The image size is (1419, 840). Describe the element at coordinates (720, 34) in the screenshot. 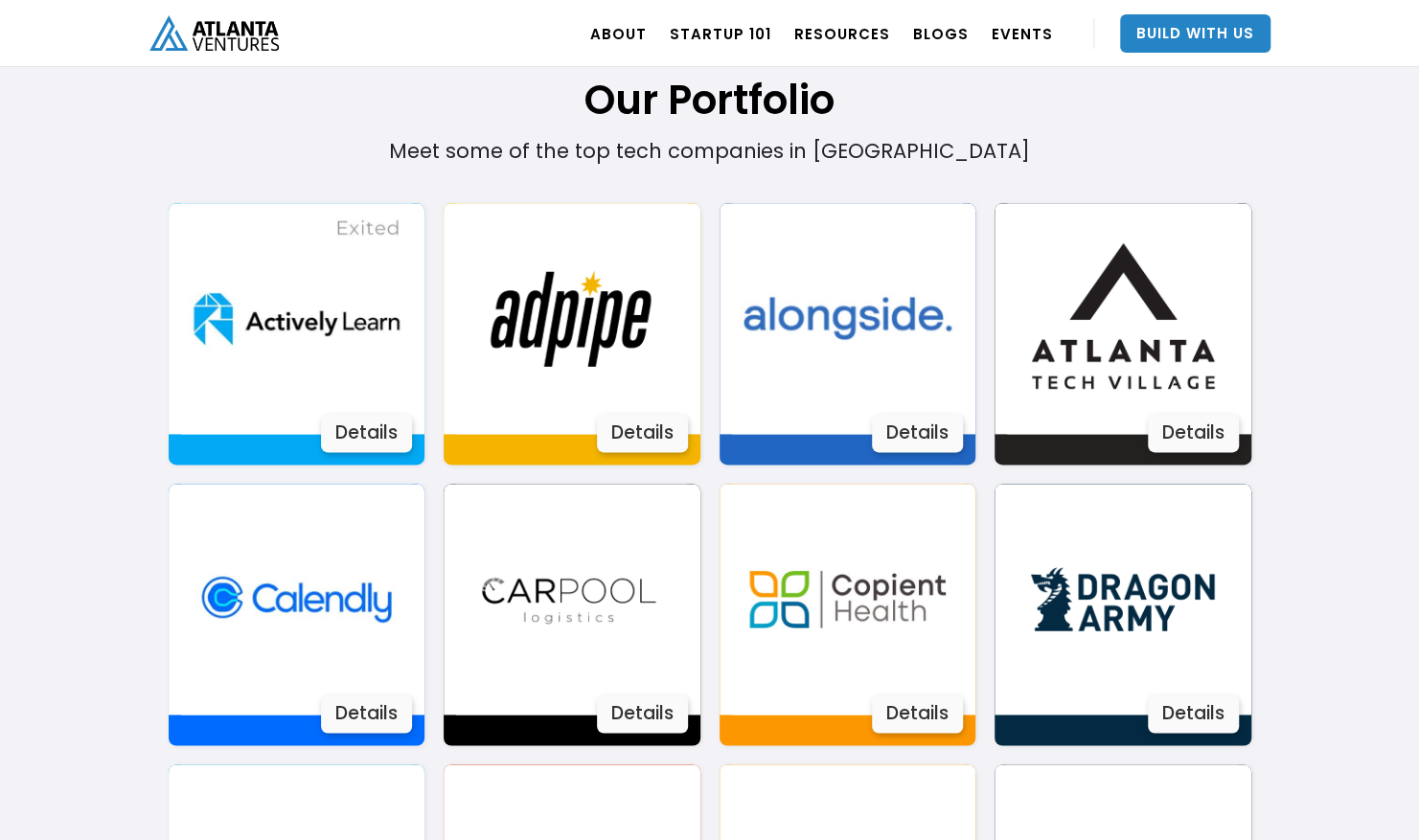

I see `a: Startup 101` at that location.